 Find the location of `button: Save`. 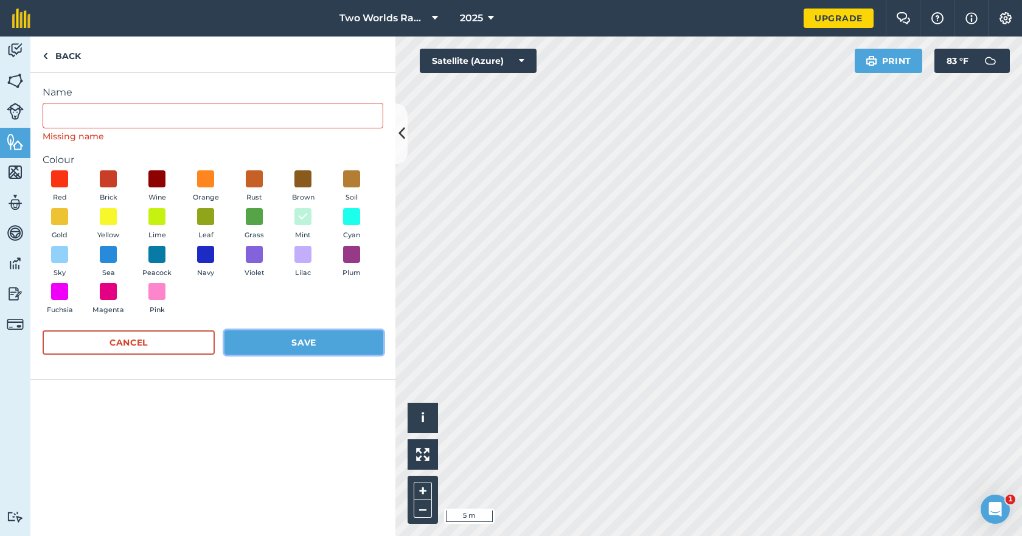

button: Save is located at coordinates (304, 343).